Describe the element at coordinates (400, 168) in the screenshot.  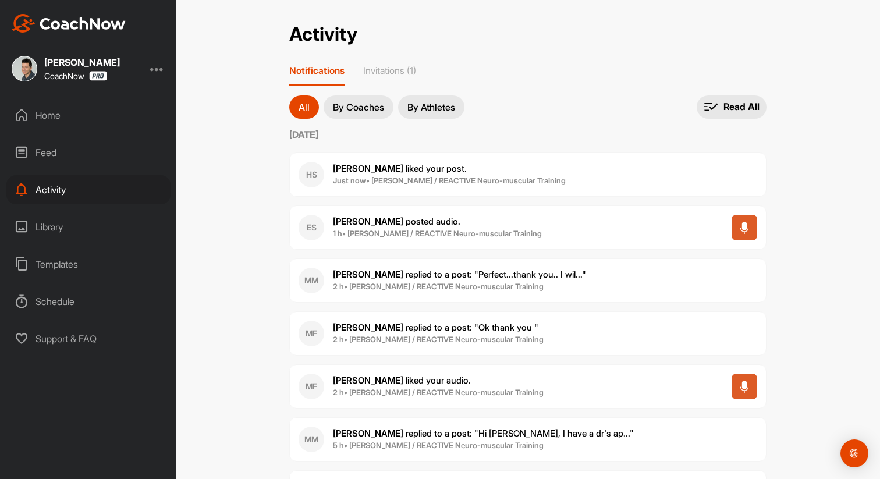
I see `span: liked your post .` at that location.